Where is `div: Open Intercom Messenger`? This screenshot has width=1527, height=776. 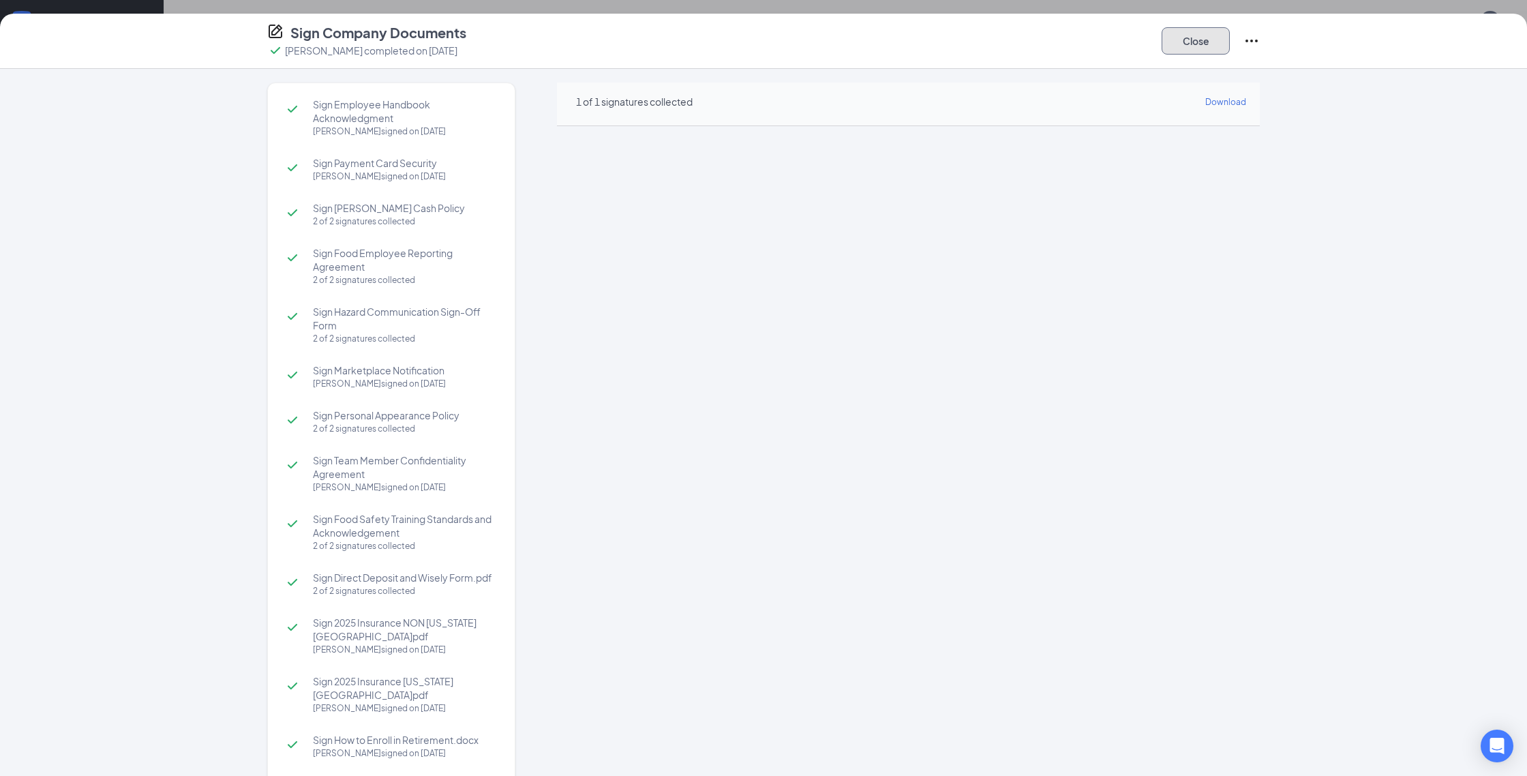 div: Open Intercom Messenger is located at coordinates (1497, 746).